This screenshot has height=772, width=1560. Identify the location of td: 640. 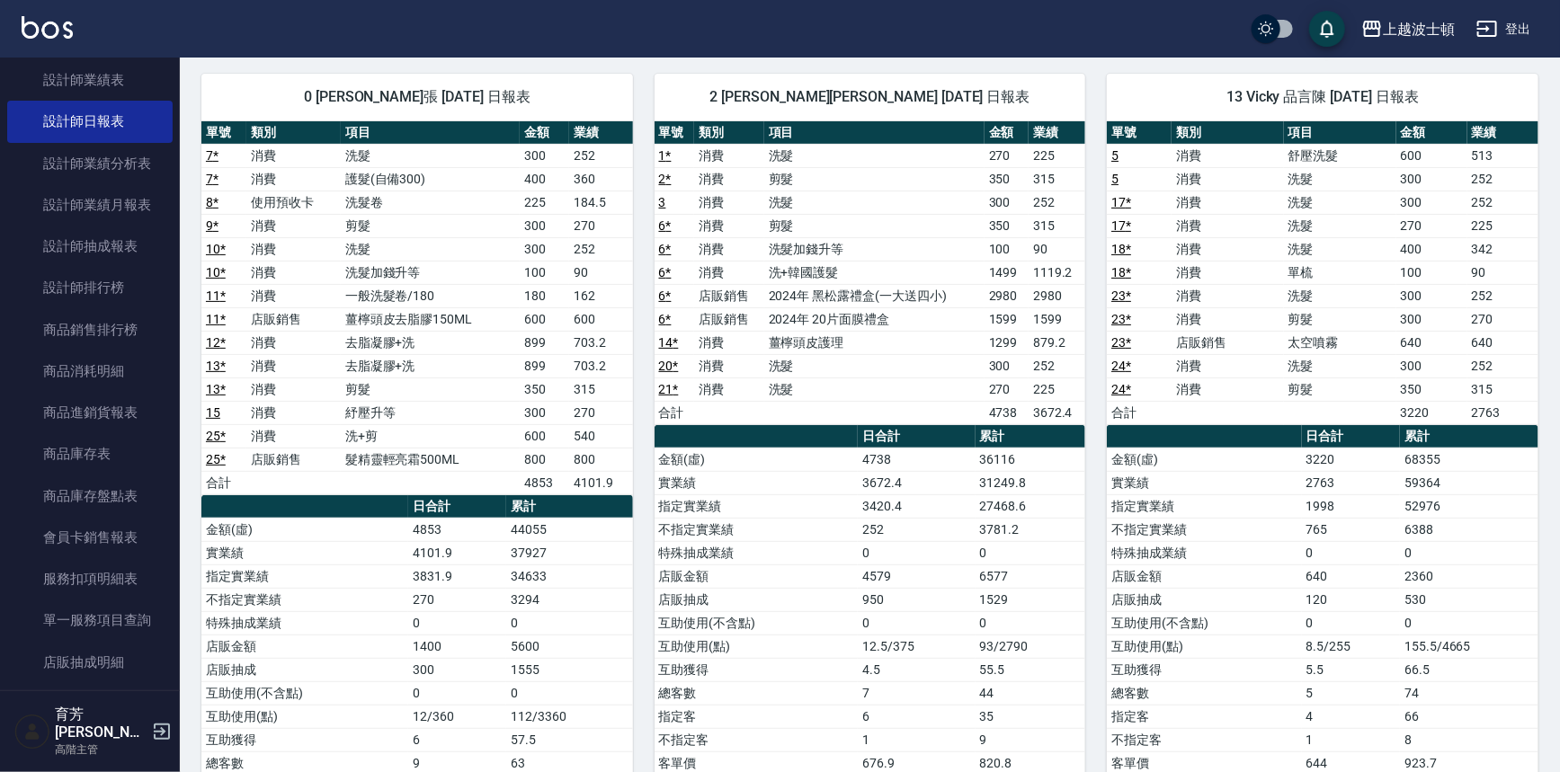
(1431, 342).